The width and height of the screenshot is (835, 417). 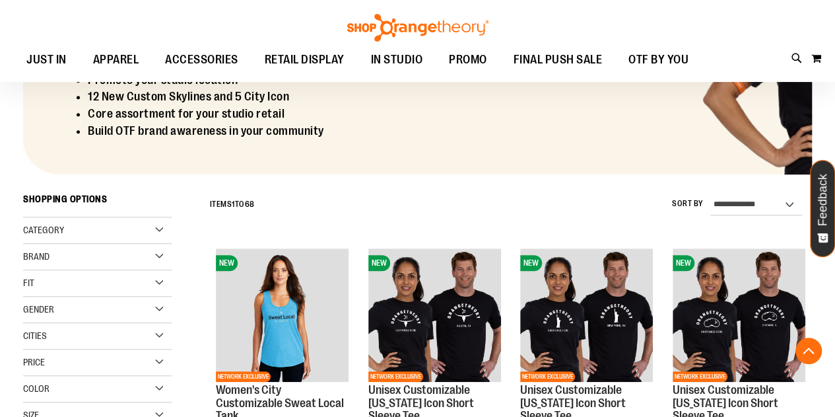 I want to click on li: 12 New Custom Skylines and 5 City Icon, so click(x=269, y=97).